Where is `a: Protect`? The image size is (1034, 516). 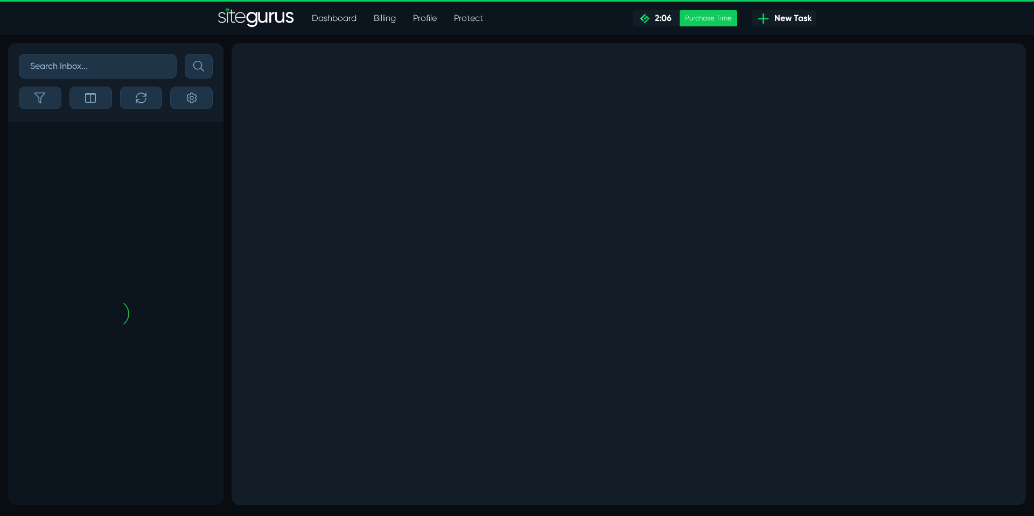 a: Protect is located at coordinates (468, 18).